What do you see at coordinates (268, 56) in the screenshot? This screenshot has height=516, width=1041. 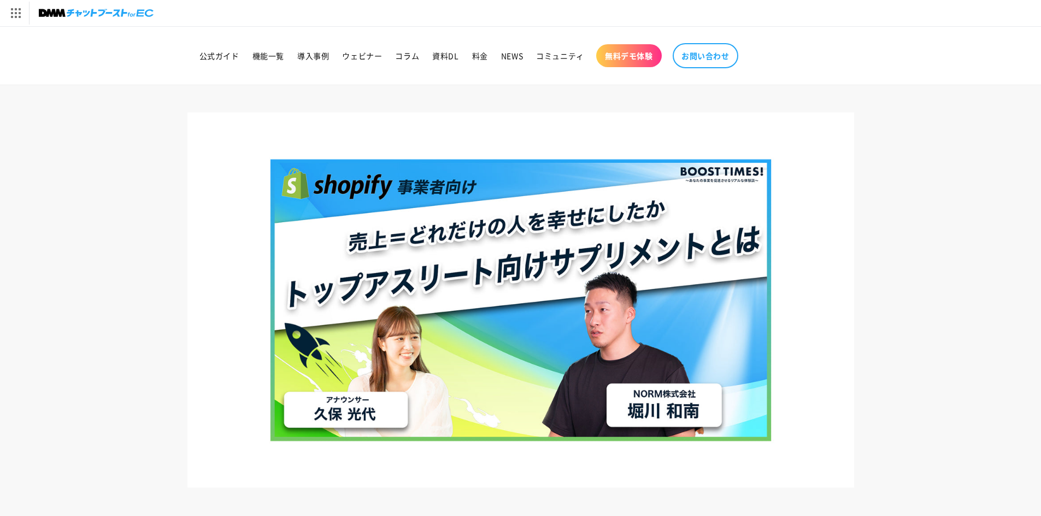 I see `span: 機能一覧` at bounding box center [268, 56].